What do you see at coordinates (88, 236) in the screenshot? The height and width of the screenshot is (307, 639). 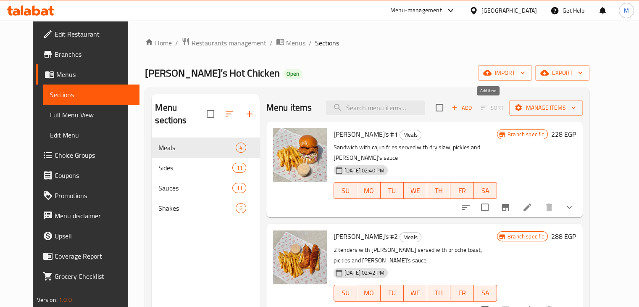 I see `a: Upsell` at bounding box center [88, 236].